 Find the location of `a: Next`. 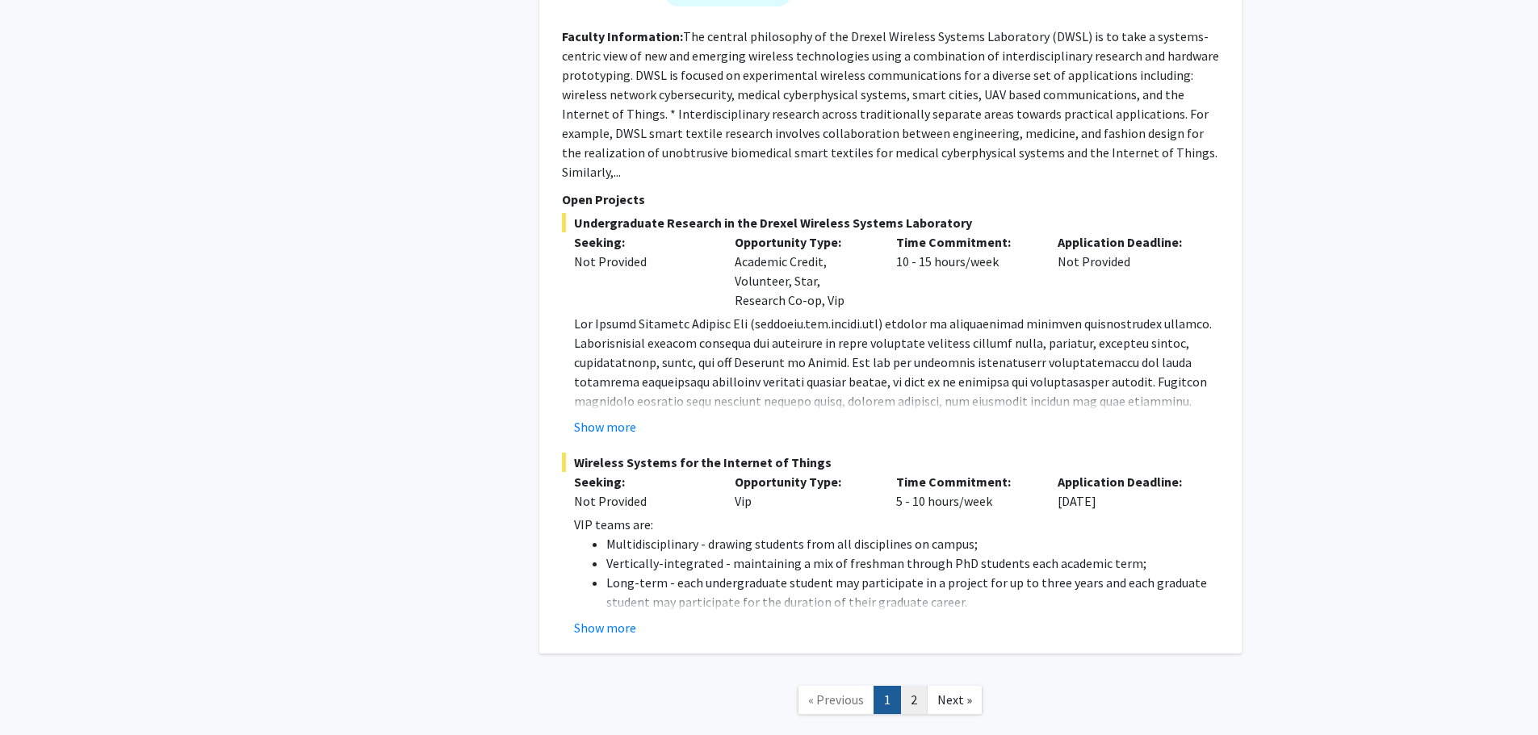

a: Next is located at coordinates (954, 700).